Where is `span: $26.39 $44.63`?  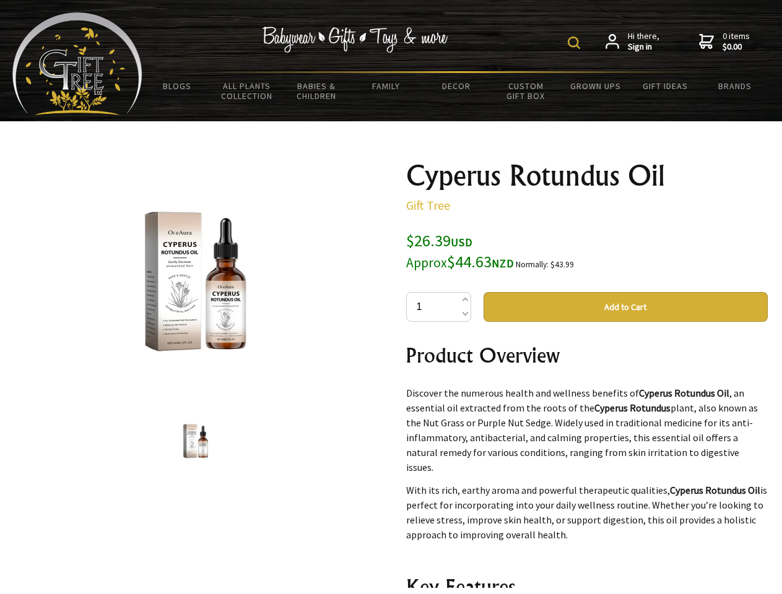
span: $26.39 $44.63 is located at coordinates (460, 251).